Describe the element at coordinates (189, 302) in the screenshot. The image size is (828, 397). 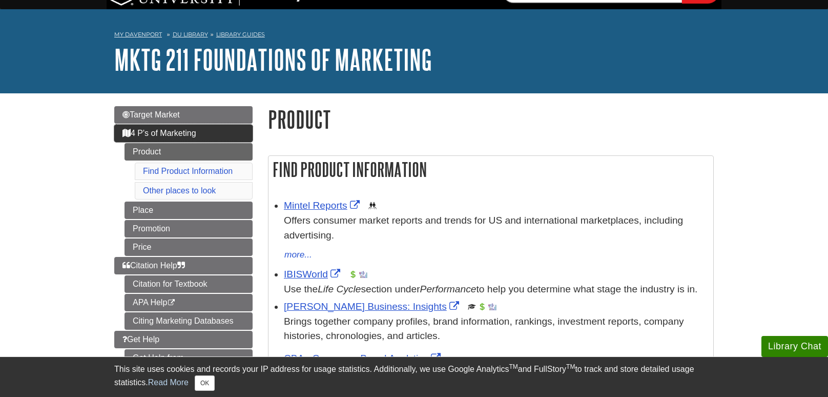
I see `a: APA Help` at that location.